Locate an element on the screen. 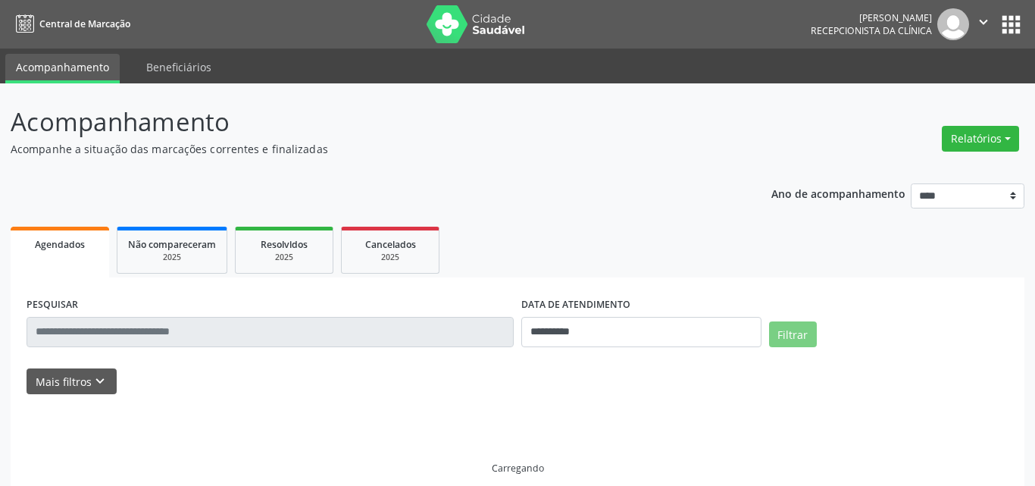  span: Cancelados is located at coordinates (390, 244).